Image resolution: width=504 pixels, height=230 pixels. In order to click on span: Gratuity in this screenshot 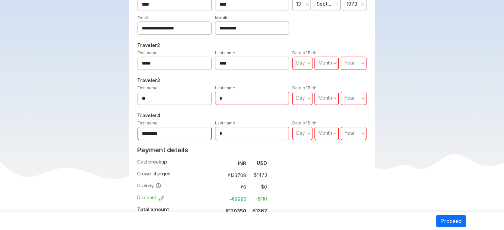, I will do `click(149, 186)`.